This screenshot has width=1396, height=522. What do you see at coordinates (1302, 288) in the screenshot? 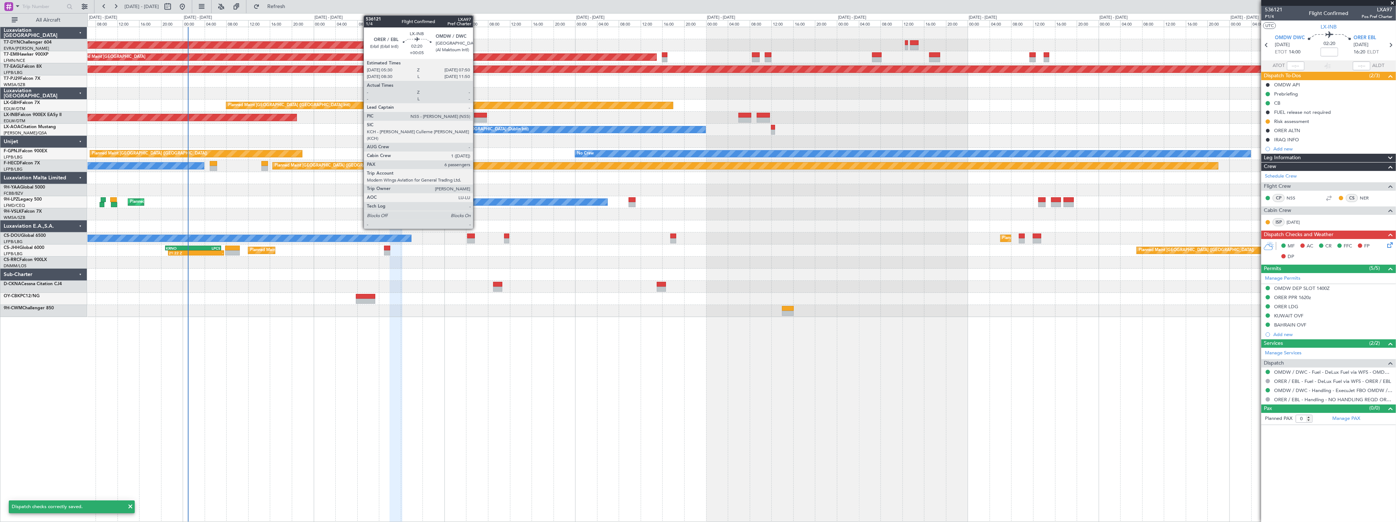
I see `div: OMDW DEP SLOT 1400Z` at bounding box center [1302, 288].